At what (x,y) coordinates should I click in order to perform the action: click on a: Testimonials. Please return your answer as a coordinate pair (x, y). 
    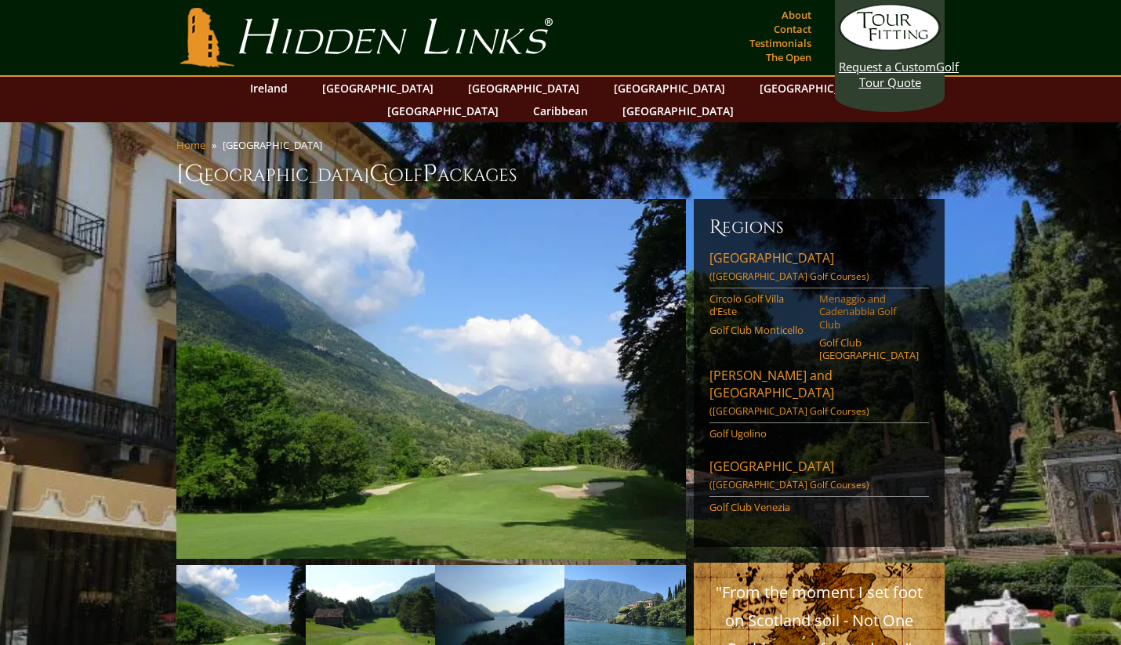
    Looking at the image, I should click on (780, 43).